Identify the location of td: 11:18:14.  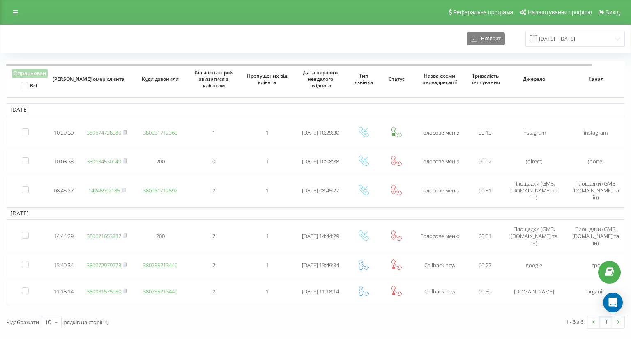
(64, 292).